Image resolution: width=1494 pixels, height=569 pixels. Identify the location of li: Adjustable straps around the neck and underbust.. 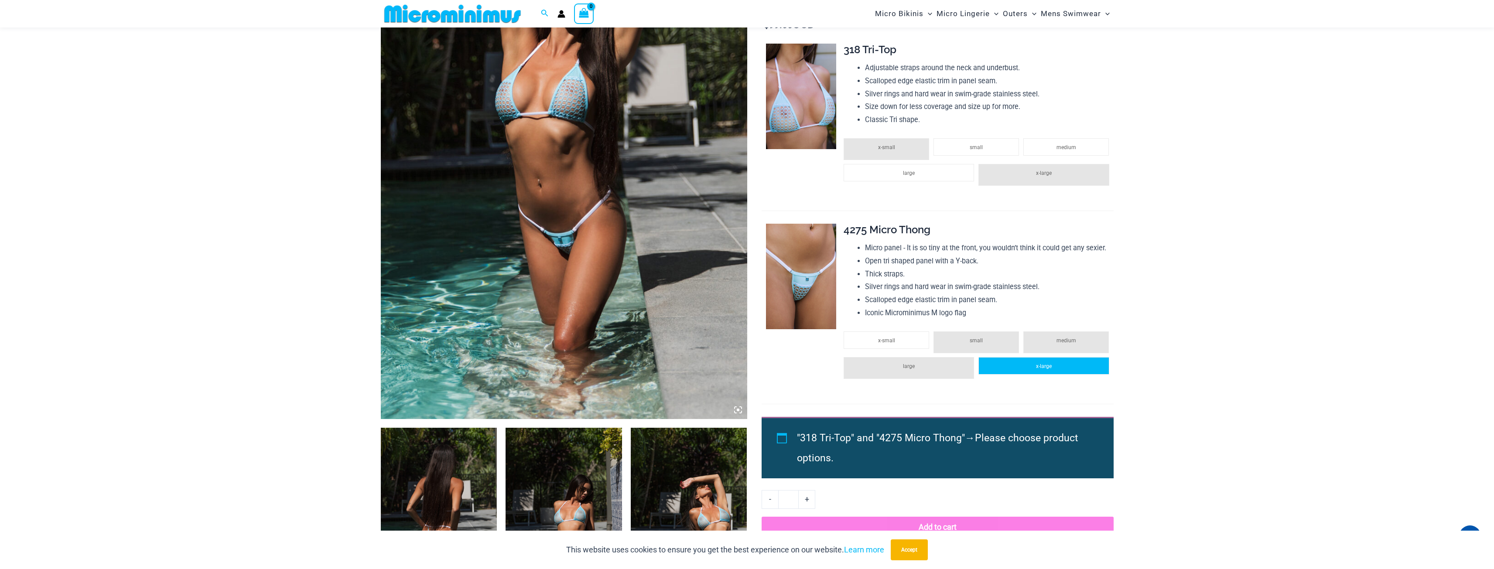
(989, 68).